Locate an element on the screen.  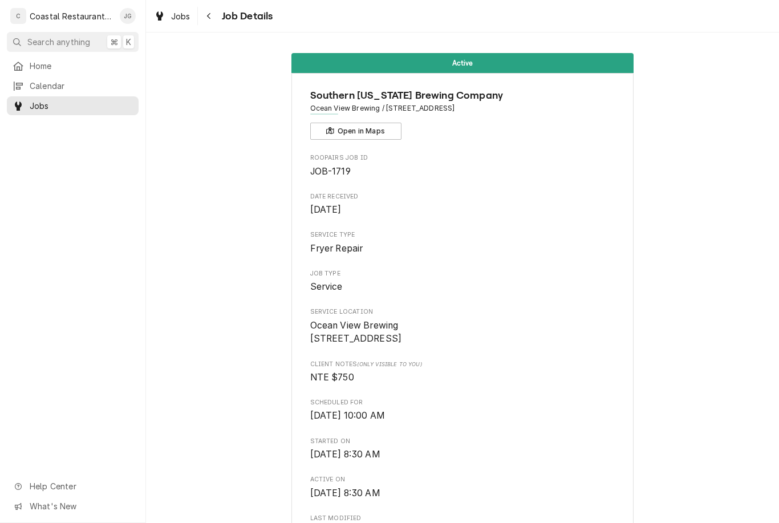
div: Service Location is located at coordinates (463, 326).